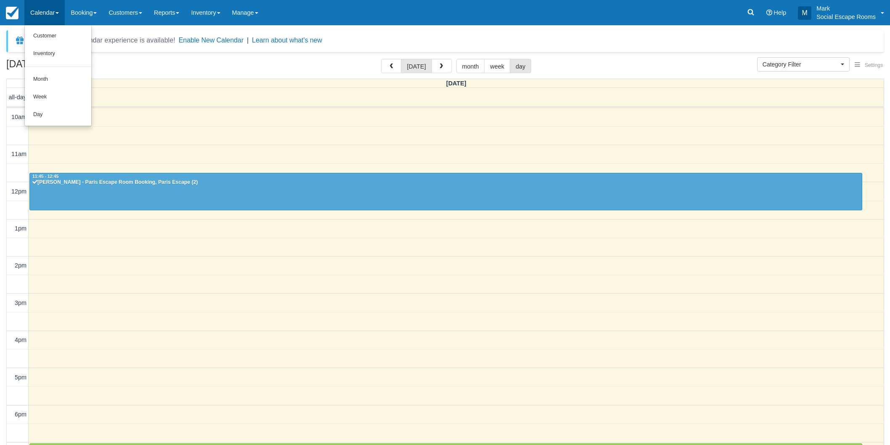 This screenshot has width=890, height=445. I want to click on a: Day, so click(58, 115).